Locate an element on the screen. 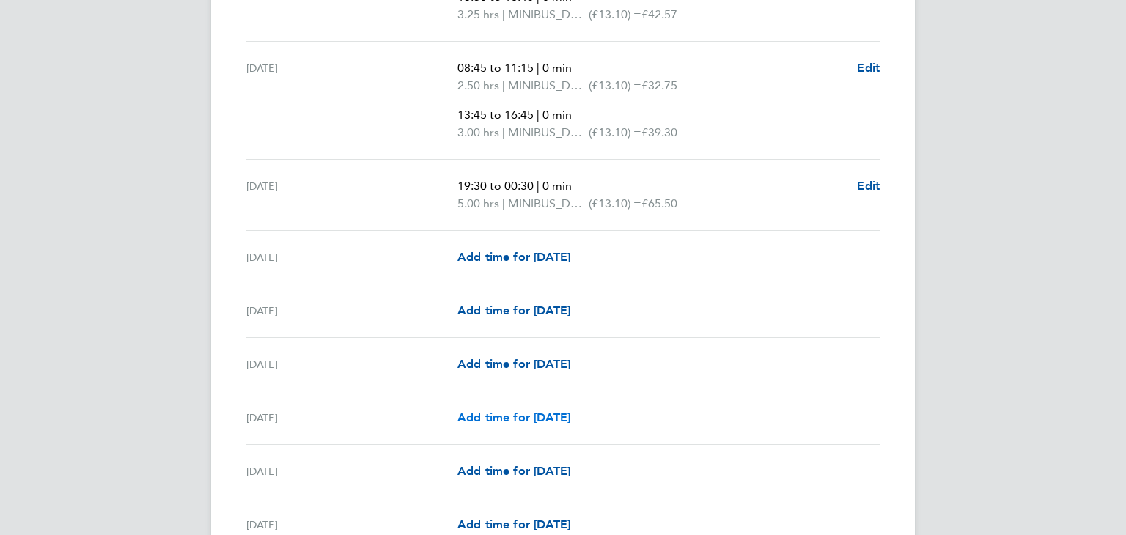  span: 5.00 hrs is located at coordinates (478, 203).